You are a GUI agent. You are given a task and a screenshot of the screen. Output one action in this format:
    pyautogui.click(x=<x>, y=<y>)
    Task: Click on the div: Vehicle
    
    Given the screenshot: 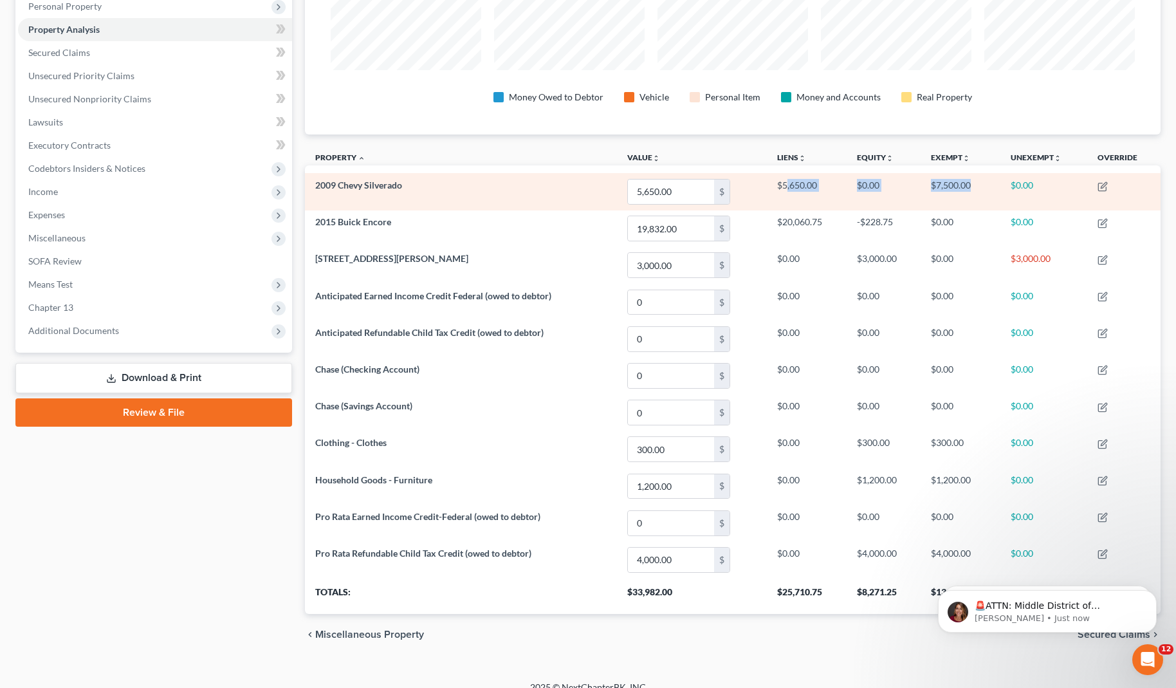 What is the action you would take?
    pyautogui.click(x=654, y=97)
    